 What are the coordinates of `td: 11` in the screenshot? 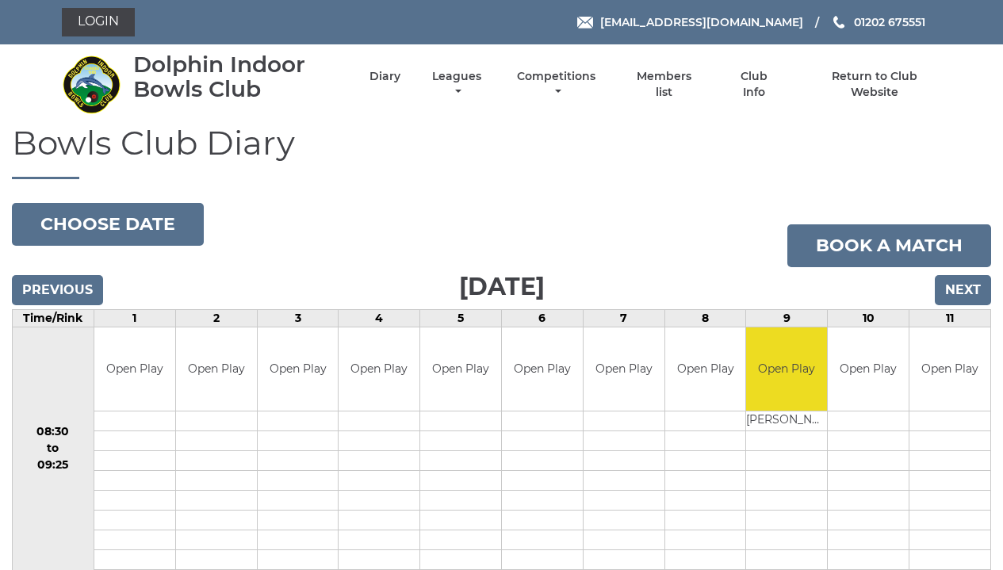 It's located at (950, 319).